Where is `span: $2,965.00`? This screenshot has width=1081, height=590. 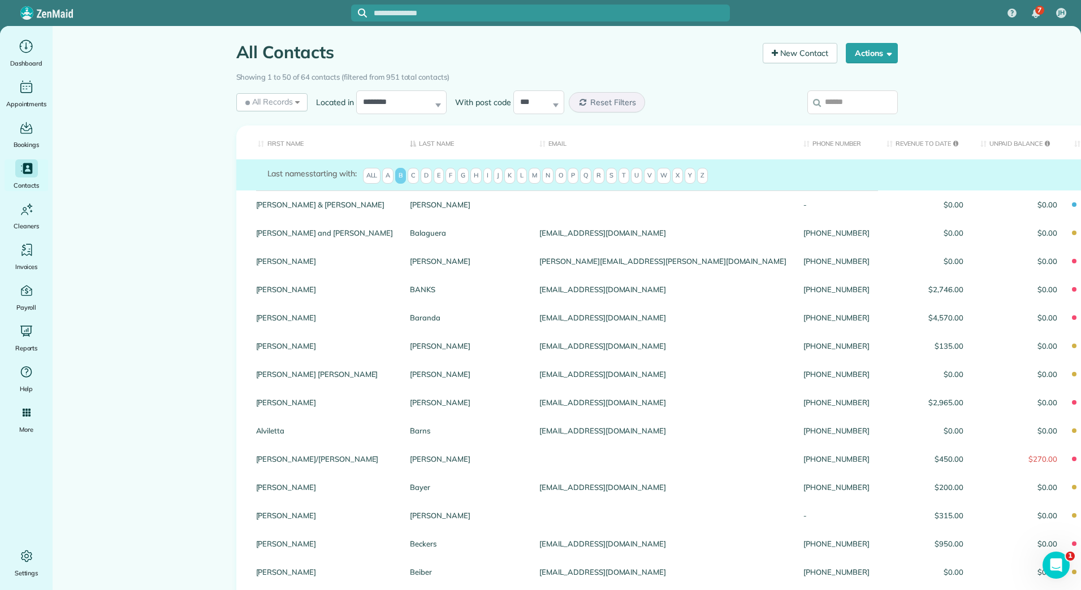
span: $2,965.00 is located at coordinates (925, 402).